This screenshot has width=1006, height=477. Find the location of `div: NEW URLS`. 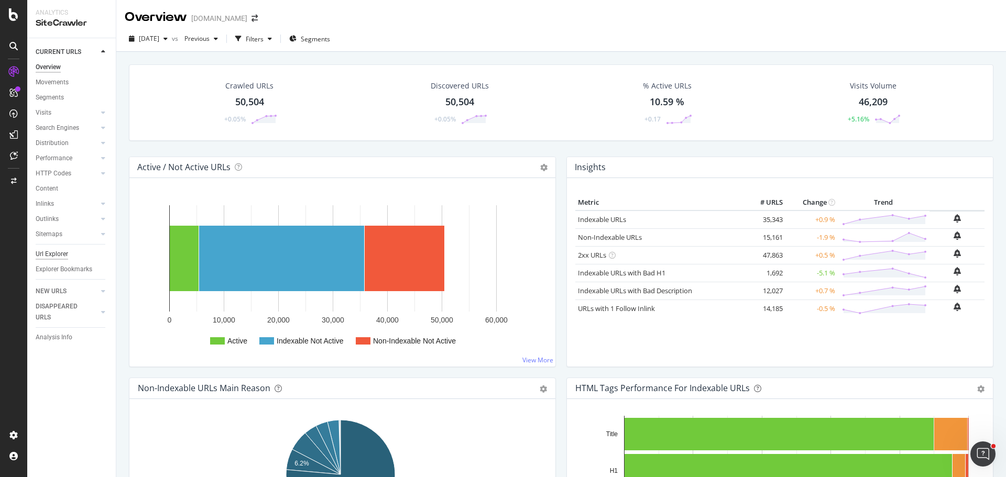

div: NEW URLS is located at coordinates (51, 291).